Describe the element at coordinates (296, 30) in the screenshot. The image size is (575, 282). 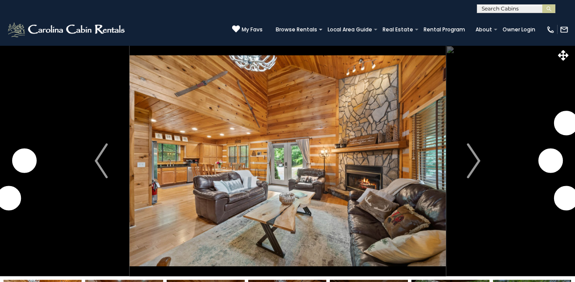
I see `a: Browse Rentals` at that location.